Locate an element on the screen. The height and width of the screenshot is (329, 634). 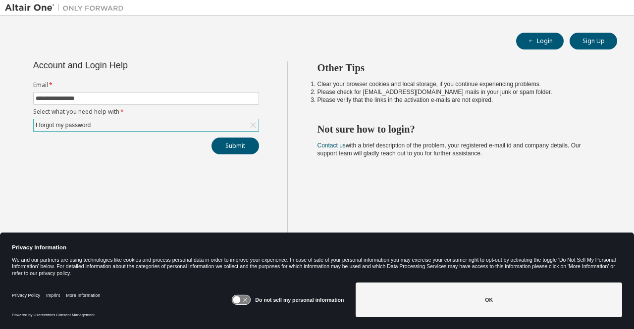
h2: Other Tips is located at coordinates (458, 68).